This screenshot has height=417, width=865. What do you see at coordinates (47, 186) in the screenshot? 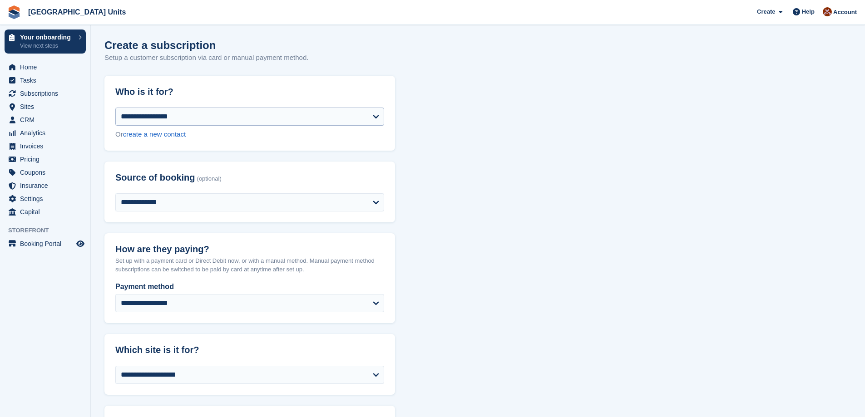
I see `span: Insurance` at bounding box center [47, 186].